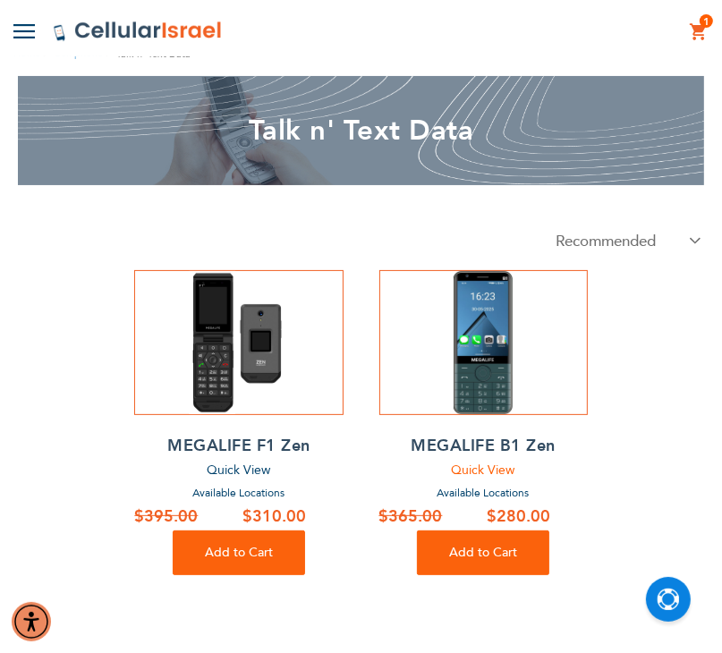 This screenshot has height=653, width=722. I want to click on a: MEGALIFE B1 Zen, so click(483, 446).